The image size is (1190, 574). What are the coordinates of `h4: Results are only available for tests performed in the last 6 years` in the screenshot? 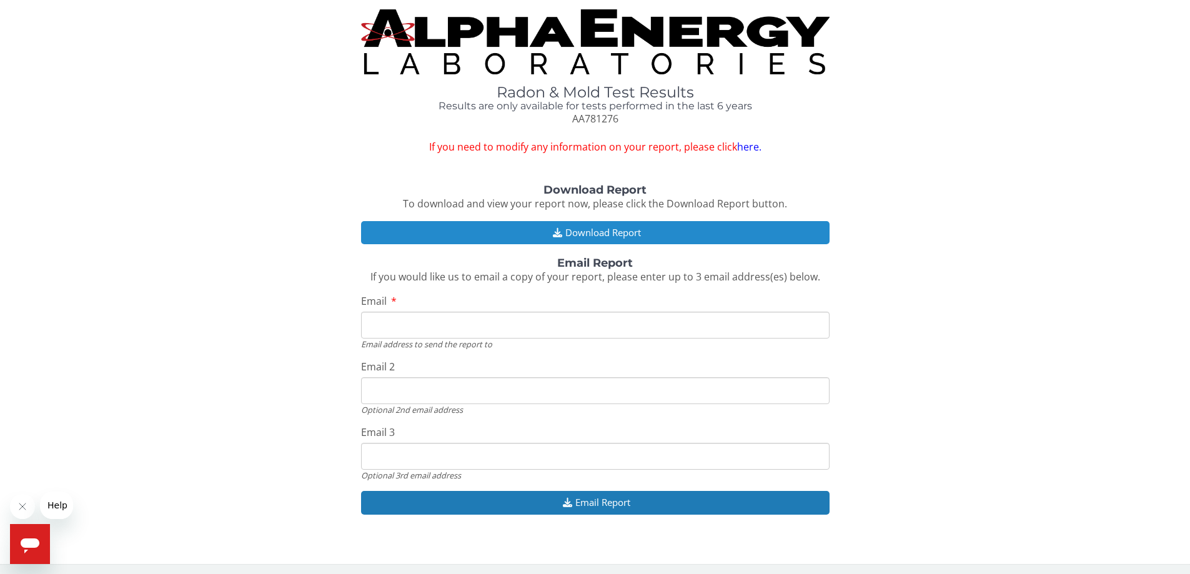 It's located at (595, 106).